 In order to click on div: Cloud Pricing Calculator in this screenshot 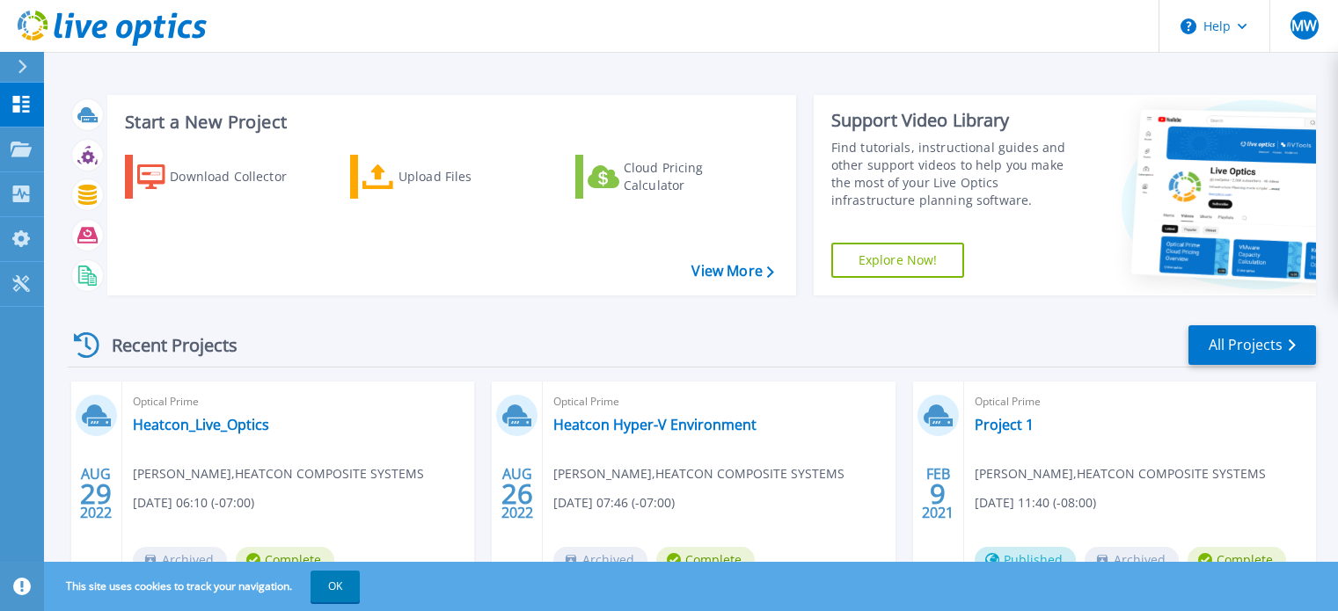, I will do `click(694, 177)`.